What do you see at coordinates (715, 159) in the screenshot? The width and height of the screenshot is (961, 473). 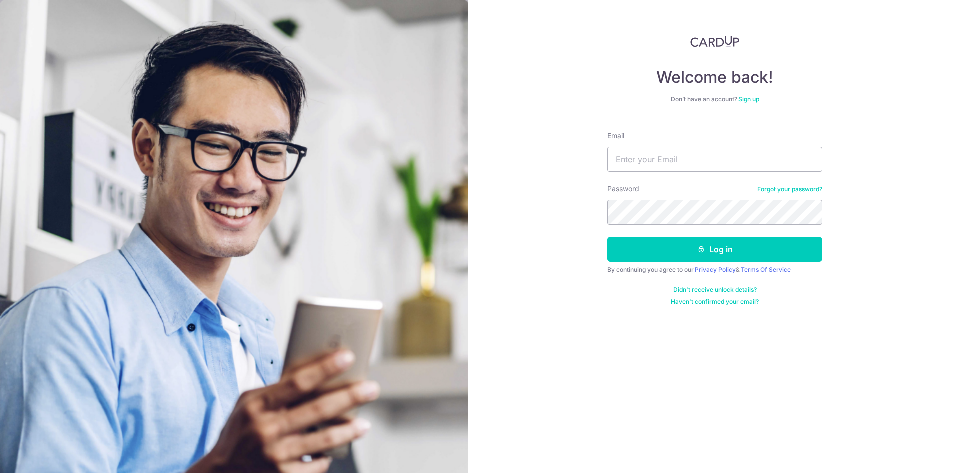 I see `input: Enter your Email` at bounding box center [715, 159].